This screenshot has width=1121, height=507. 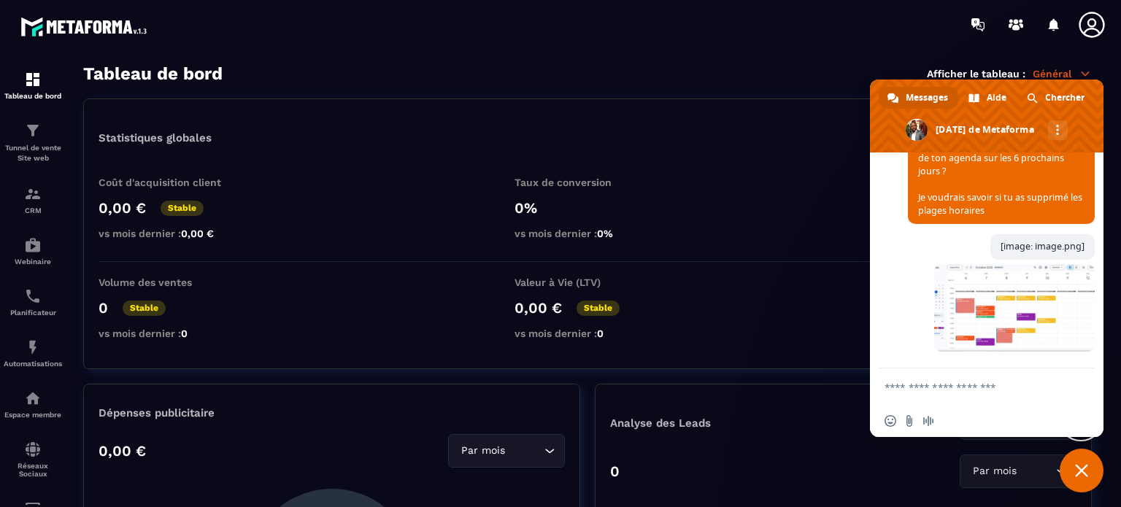 I want to click on span: Messages, so click(x=927, y=98).